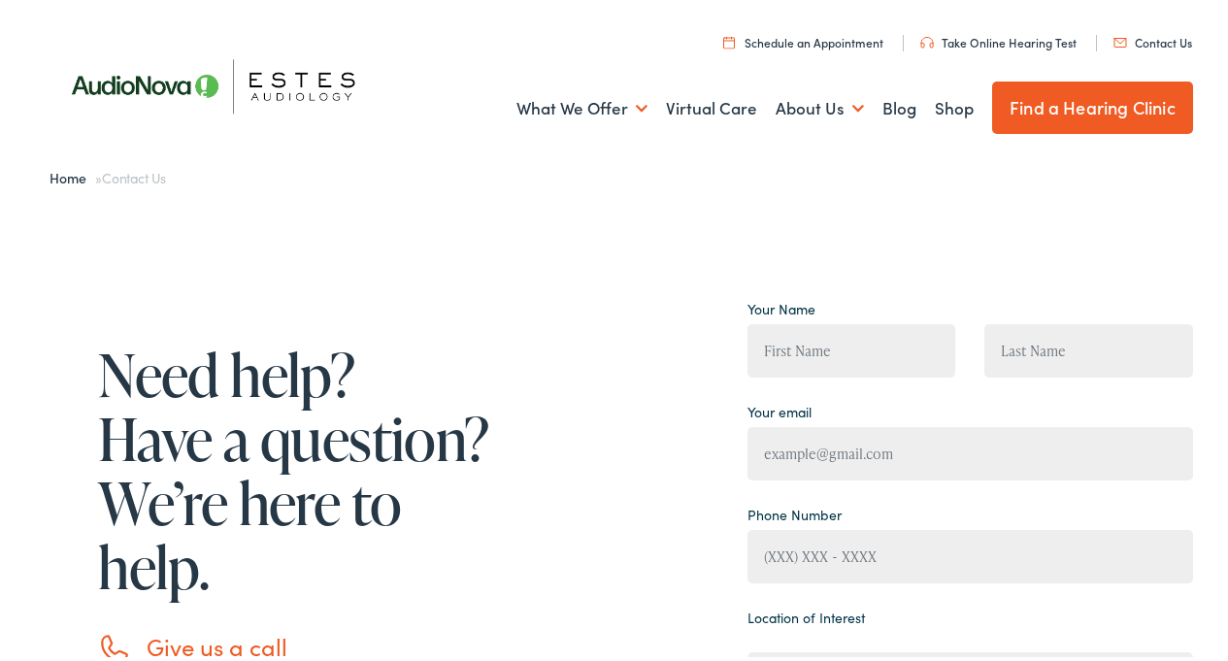 The image size is (1228, 661). What do you see at coordinates (806, 613) in the screenshot?
I see `label: Location of Interest` at bounding box center [806, 613].